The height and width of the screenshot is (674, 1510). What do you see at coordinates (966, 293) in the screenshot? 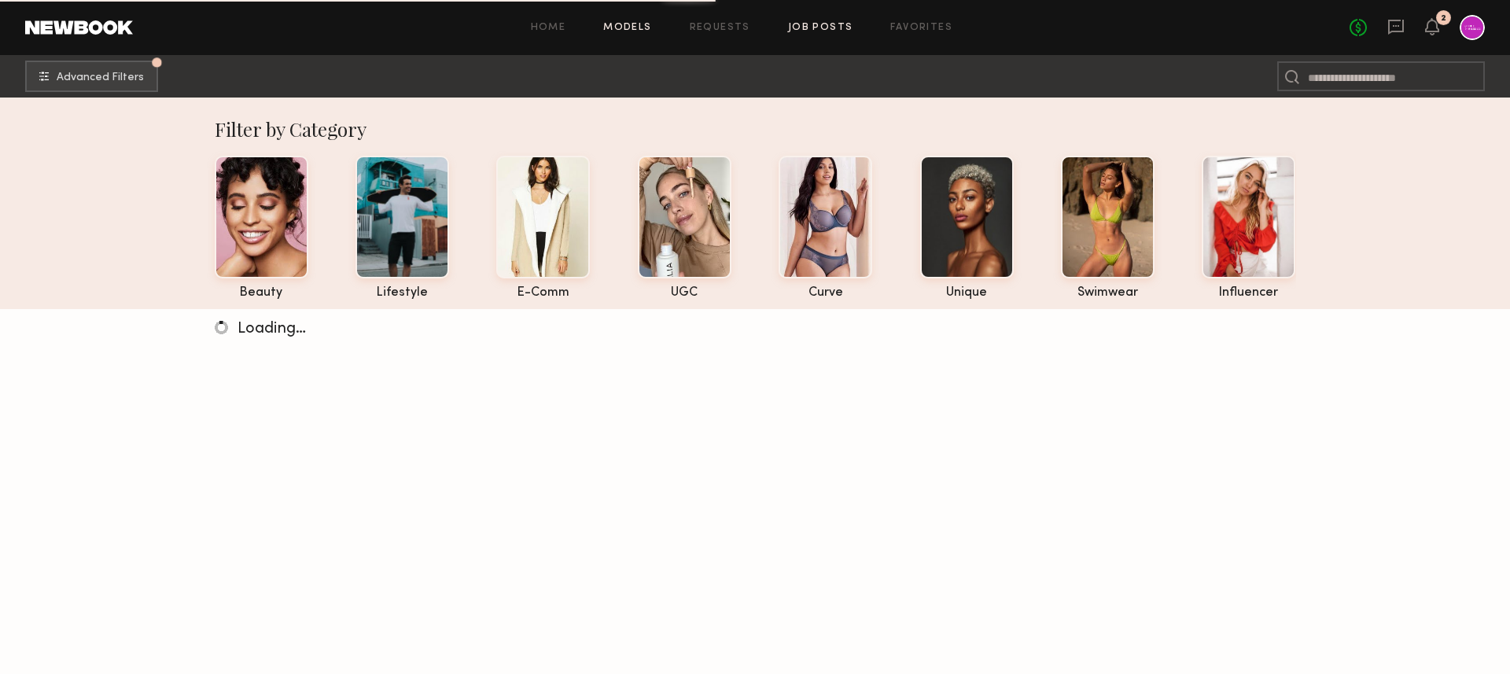
I see `div: unique` at bounding box center [966, 293].